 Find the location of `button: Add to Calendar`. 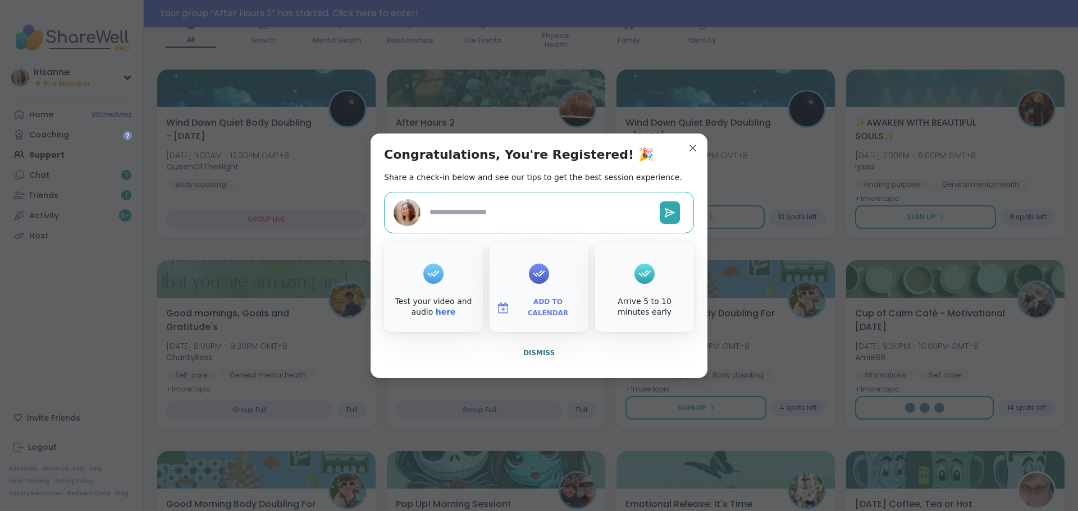

button: Add to Calendar is located at coordinates (539, 308).